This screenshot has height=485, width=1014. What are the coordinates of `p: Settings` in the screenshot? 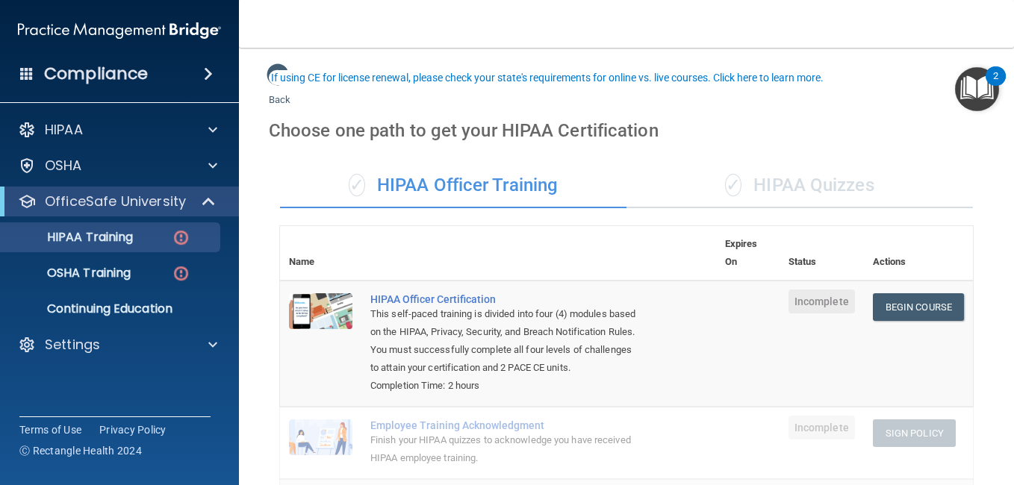 It's located at (72, 345).